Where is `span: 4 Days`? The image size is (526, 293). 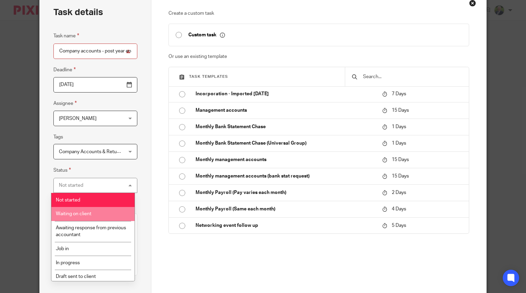 span: 4 Days is located at coordinates (399, 209).